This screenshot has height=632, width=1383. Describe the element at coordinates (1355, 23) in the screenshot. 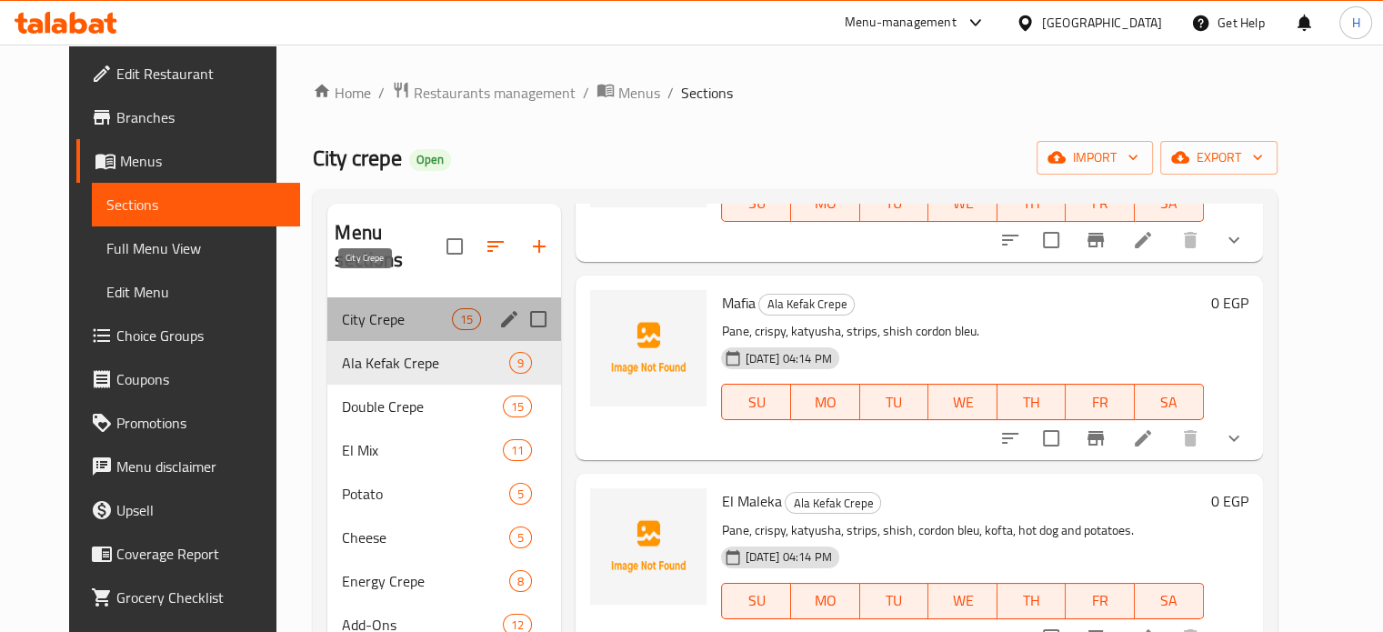

I see `span: H` at that location.